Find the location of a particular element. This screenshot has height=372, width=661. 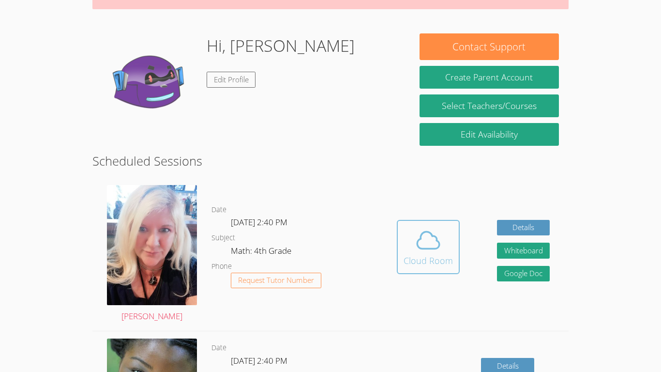

a: Google Doc is located at coordinates (523, 273).